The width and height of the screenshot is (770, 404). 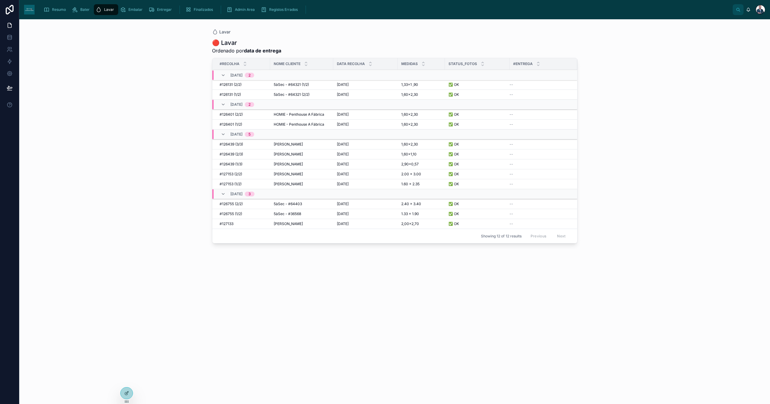 What do you see at coordinates (421, 184) in the screenshot?
I see `a: 1.60 x 2.35` at bounding box center [421, 184].